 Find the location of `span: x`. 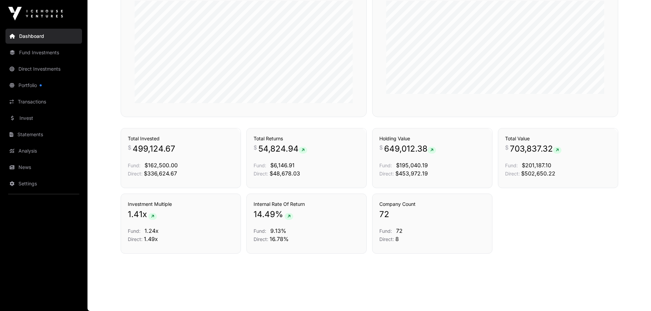

span: x is located at coordinates (145, 215).